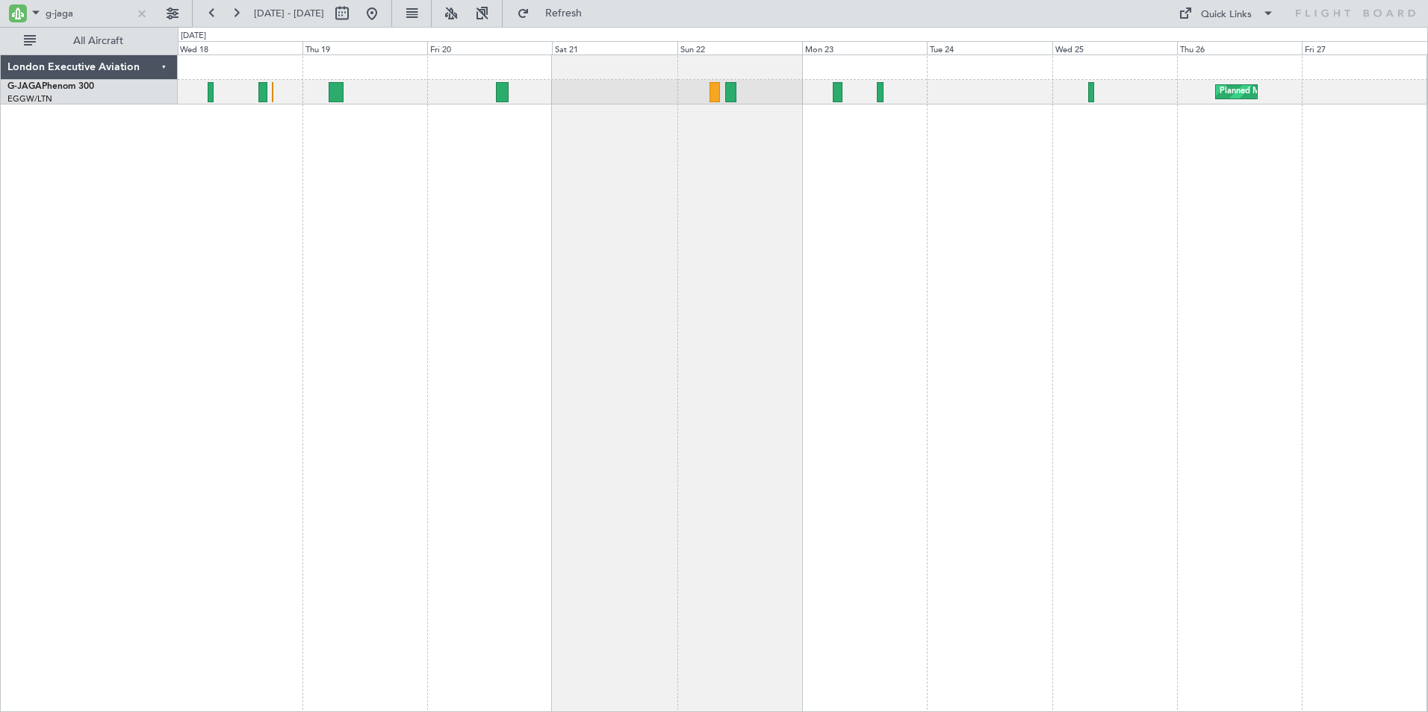 This screenshot has height=712, width=1428. I want to click on button: Quick Links, so click(1226, 13).